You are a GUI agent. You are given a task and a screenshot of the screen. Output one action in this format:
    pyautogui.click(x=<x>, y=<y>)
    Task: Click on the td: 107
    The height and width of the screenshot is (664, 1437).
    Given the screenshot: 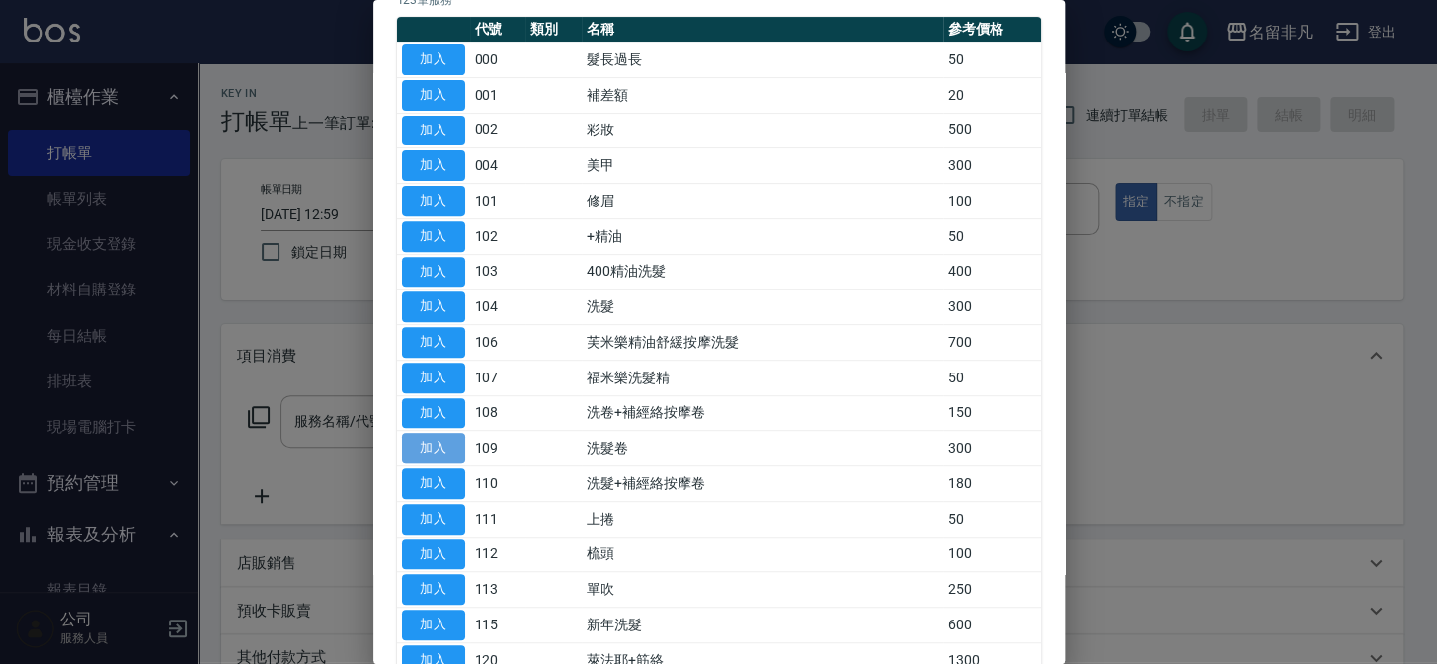 What is the action you would take?
    pyautogui.click(x=498, y=377)
    